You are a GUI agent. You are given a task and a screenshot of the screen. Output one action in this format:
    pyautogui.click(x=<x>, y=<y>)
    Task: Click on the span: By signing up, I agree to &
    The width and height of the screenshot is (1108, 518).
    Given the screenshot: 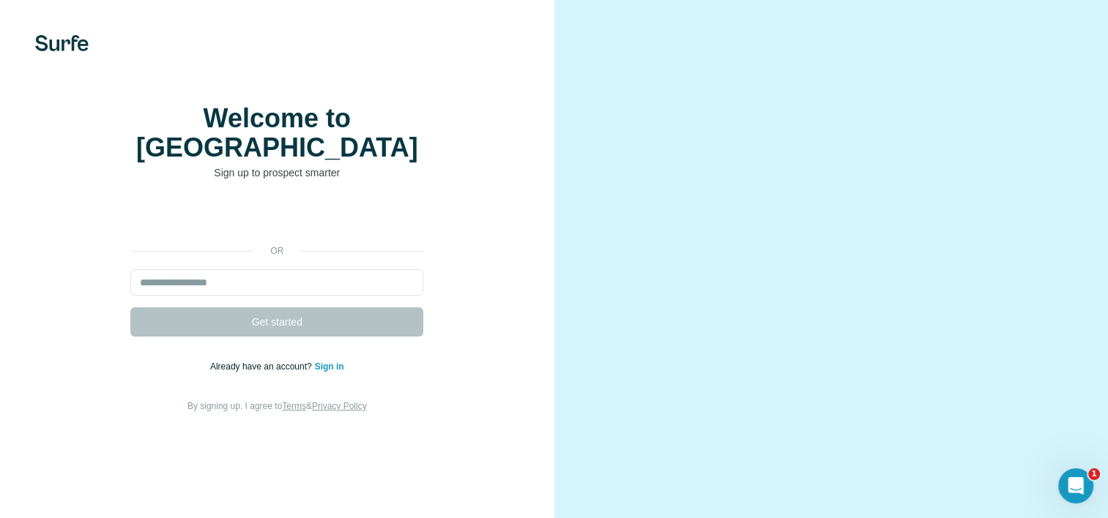 What is the action you would take?
    pyautogui.click(x=277, y=406)
    